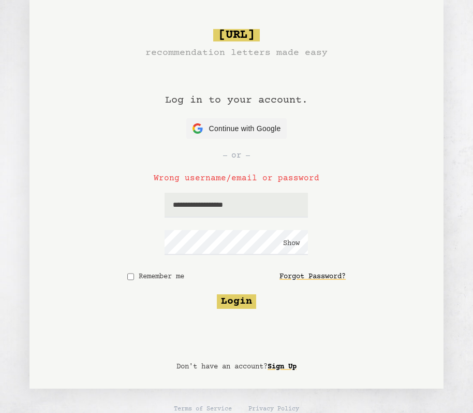 This screenshot has width=473, height=413. I want to click on a: Sign Up, so click(282, 366).